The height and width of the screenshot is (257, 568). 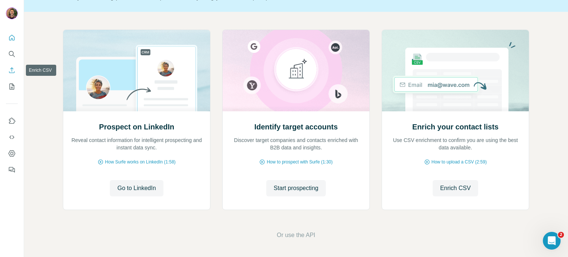 I want to click on h2: Identify target accounts, so click(x=296, y=127).